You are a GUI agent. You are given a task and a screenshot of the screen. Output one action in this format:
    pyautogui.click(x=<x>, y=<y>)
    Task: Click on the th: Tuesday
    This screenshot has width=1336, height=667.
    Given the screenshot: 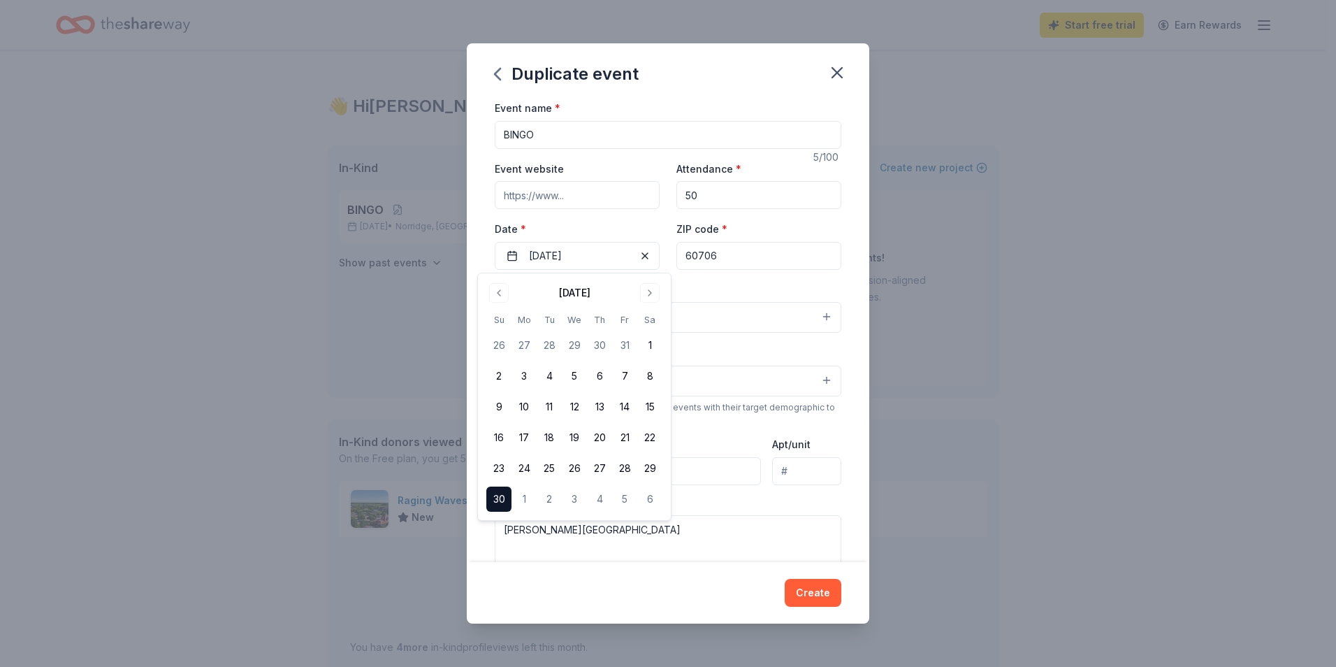 What is the action you would take?
    pyautogui.click(x=549, y=319)
    